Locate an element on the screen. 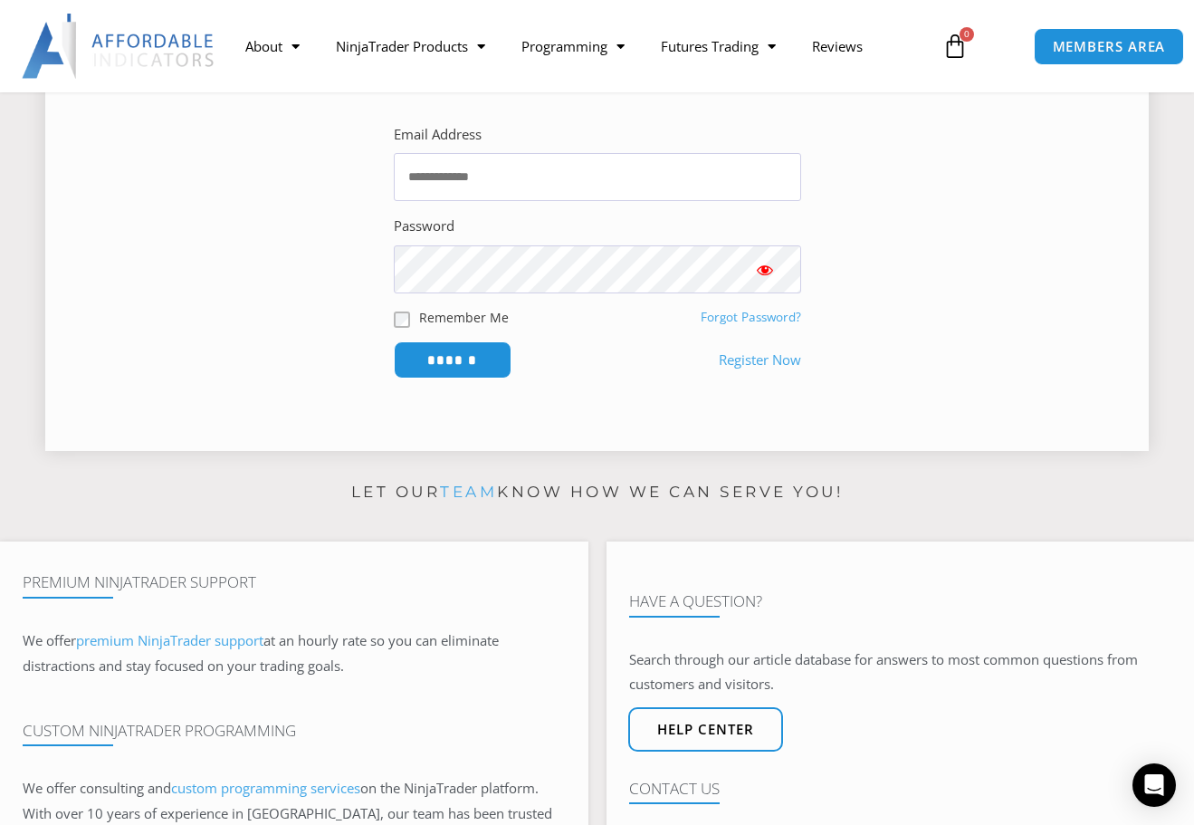  div: Open Intercom Messenger is located at coordinates (1154, 785).